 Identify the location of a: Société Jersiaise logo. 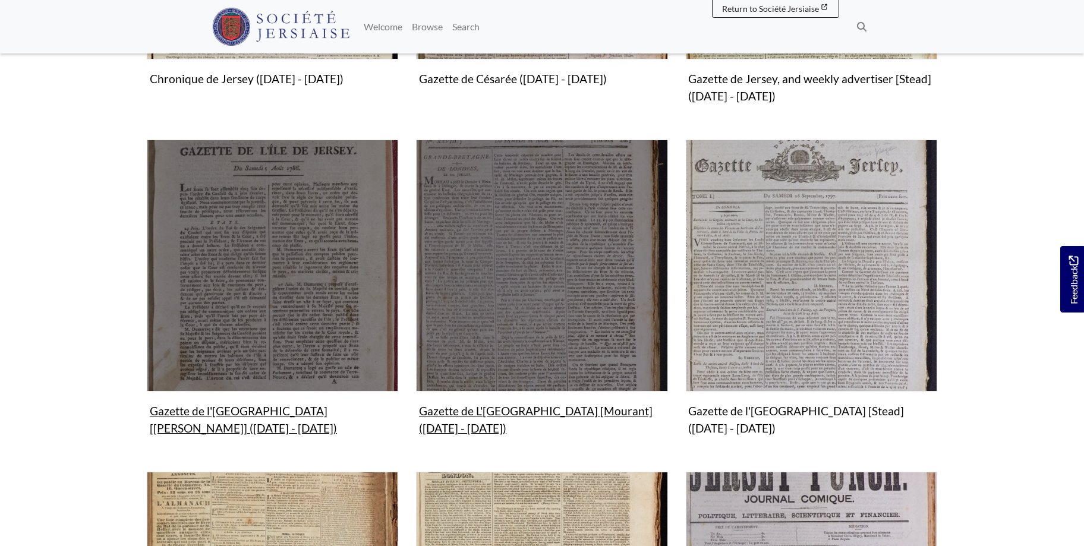
(281, 27).